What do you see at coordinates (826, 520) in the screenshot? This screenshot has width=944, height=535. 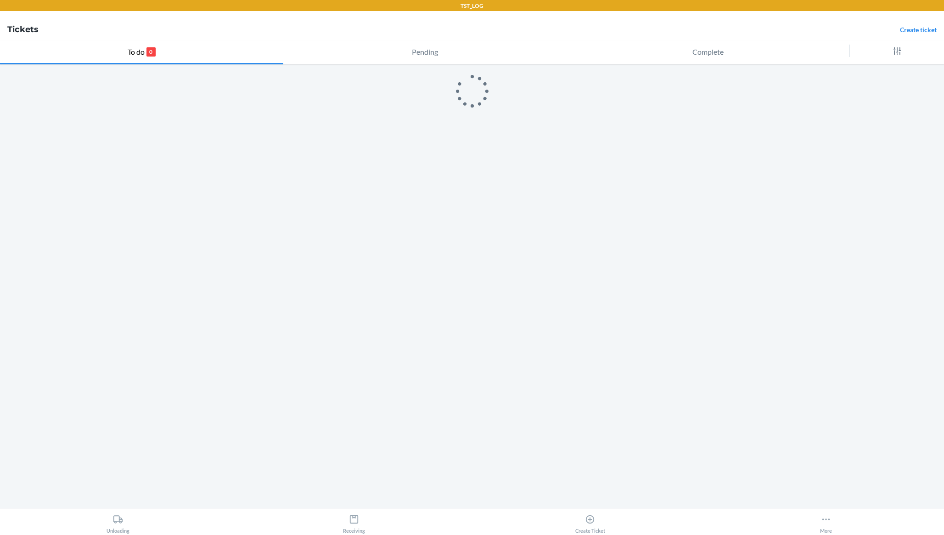 I see `button: More` at bounding box center [826, 520].